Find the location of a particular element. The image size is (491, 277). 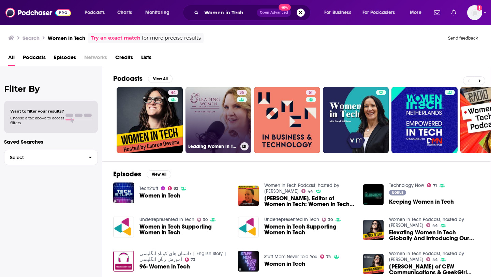

span: Monitoring is located at coordinates (157, 13).